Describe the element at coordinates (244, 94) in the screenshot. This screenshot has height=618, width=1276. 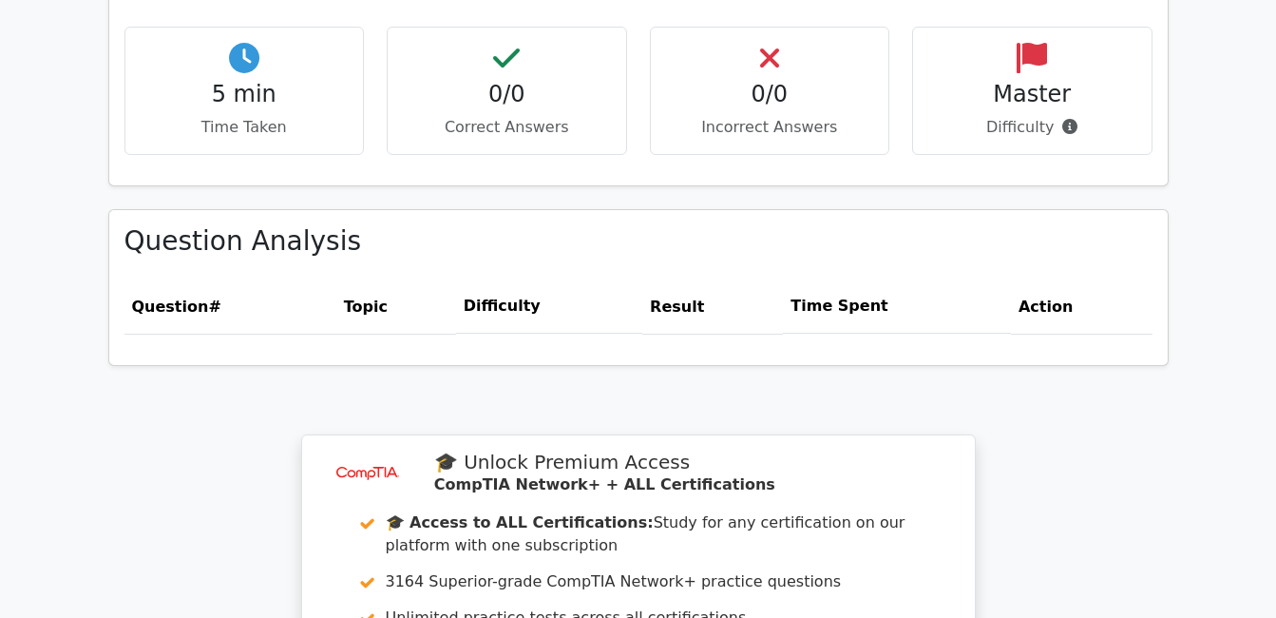
I see `h4: 5 min` at that location.